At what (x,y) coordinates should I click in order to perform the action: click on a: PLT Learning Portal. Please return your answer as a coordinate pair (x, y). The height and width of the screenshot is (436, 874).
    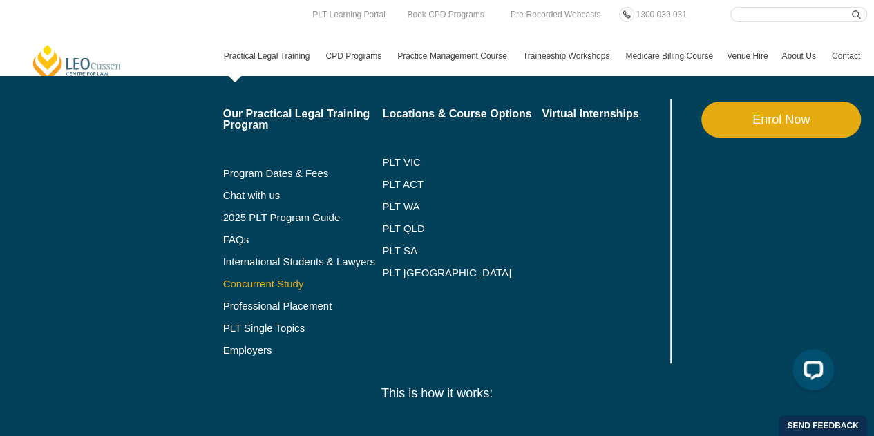
    Looking at the image, I should click on (349, 15).